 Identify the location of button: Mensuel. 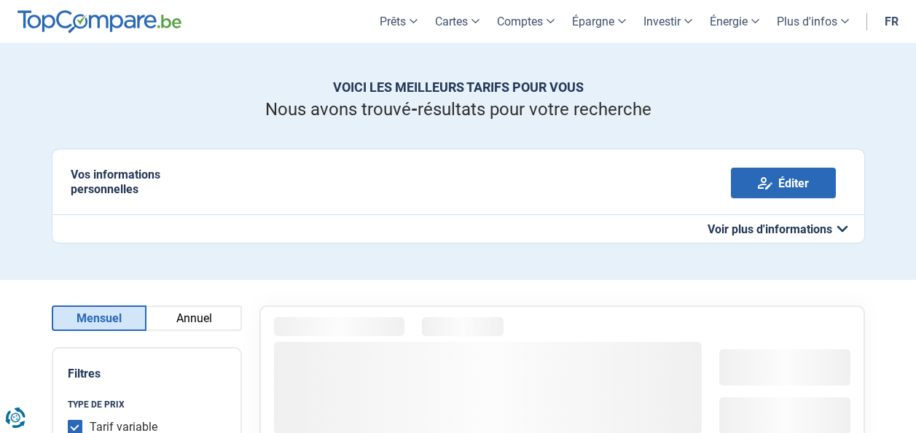
(99, 318).